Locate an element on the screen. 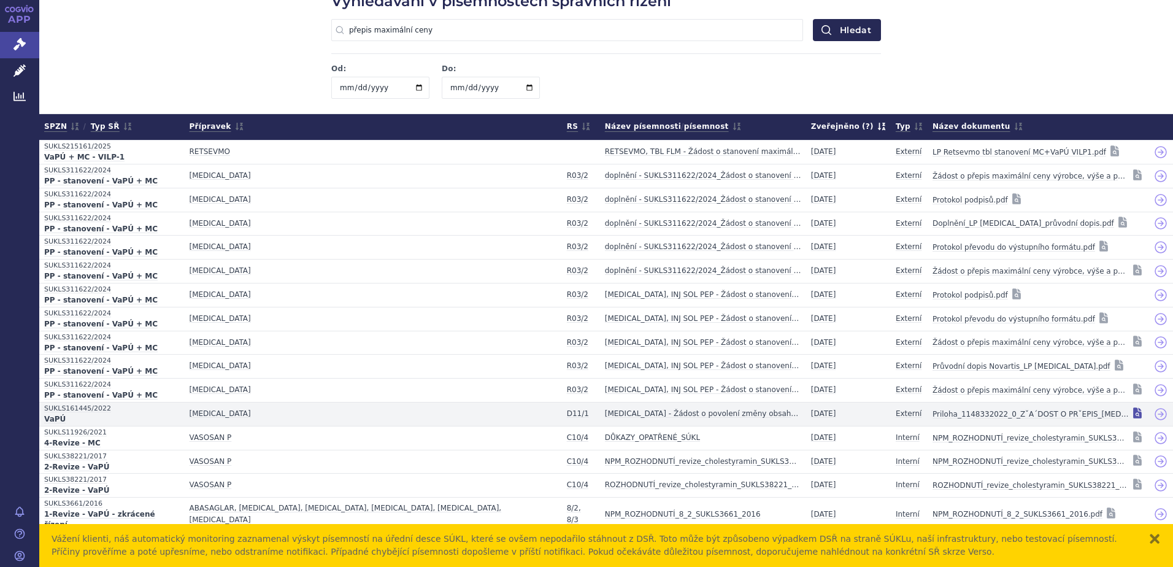 The width and height of the screenshot is (1173, 567). a: VaPÚ is located at coordinates (112, 420).